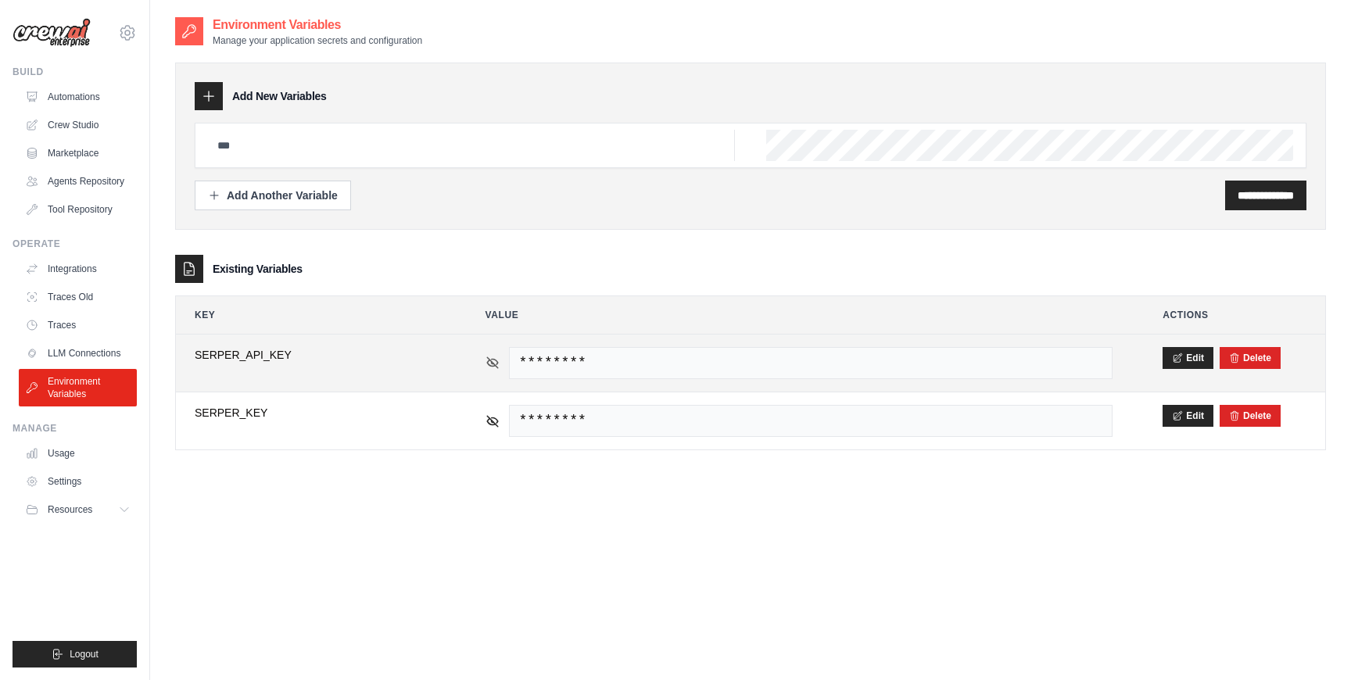 This screenshot has height=680, width=1351. Describe the element at coordinates (257, 269) in the screenshot. I see `h3: Existing Variables` at that location.